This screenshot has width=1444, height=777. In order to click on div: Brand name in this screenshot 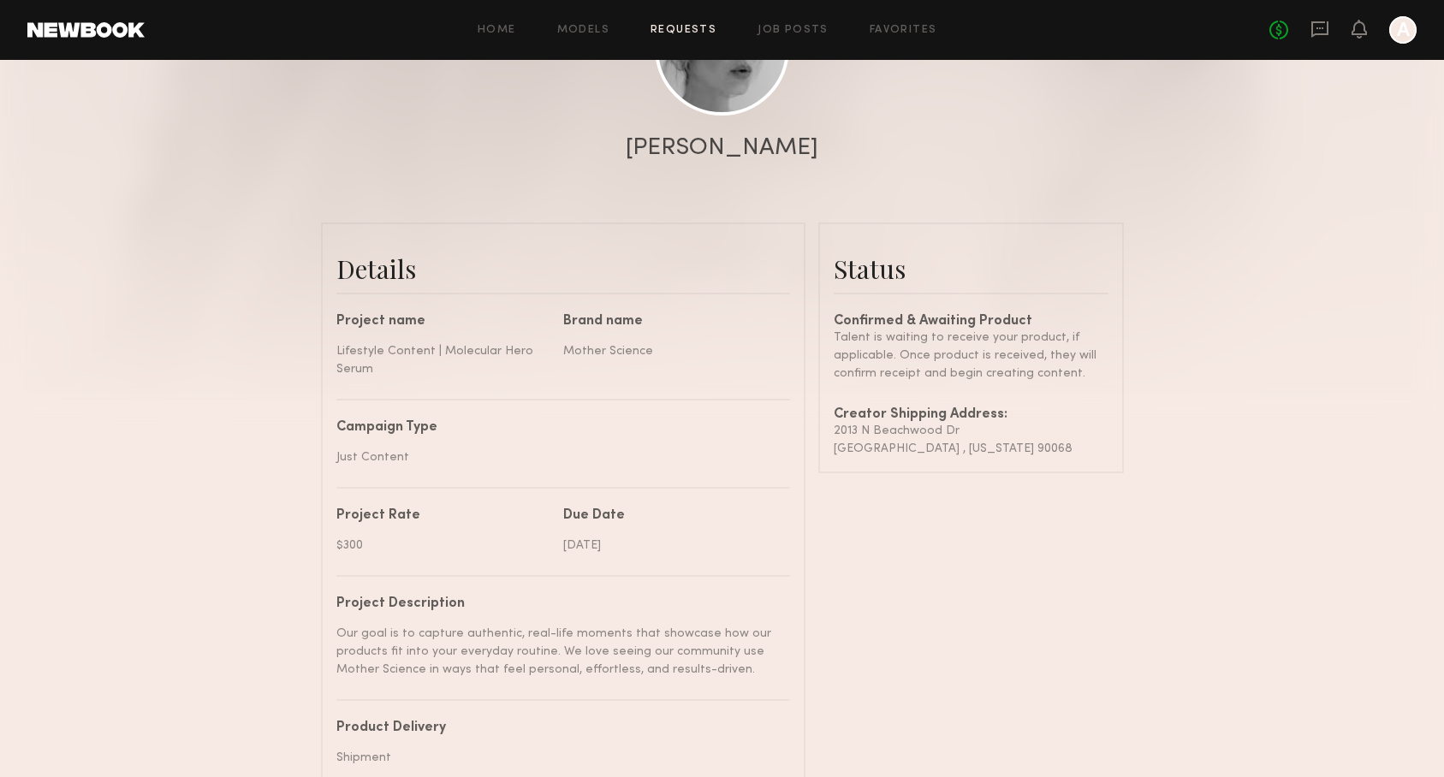, I will do `click(670, 322)`.